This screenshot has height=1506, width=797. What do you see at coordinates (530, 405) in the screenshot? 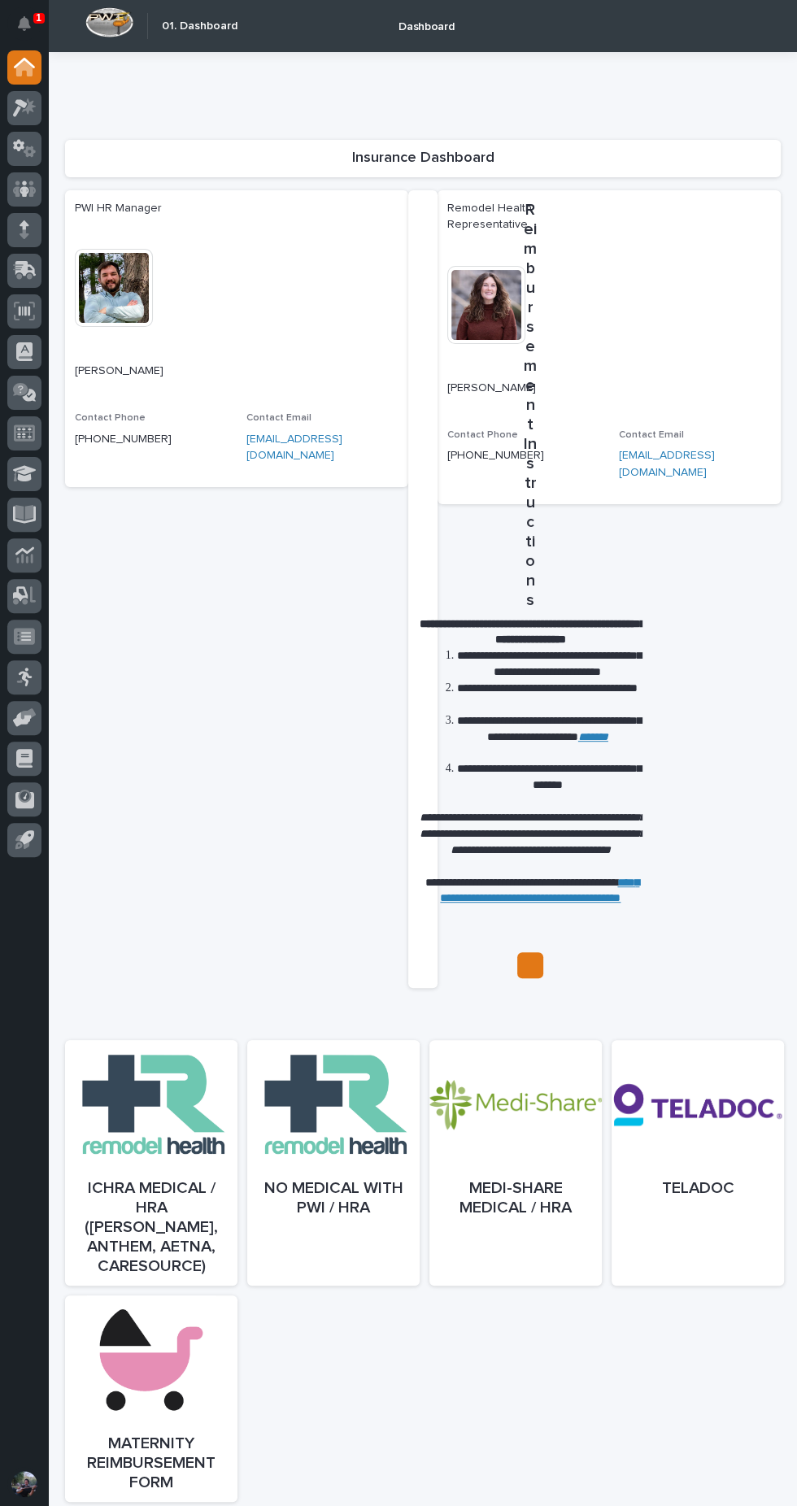
I see `h2: Reimbursement Instructions` at bounding box center [530, 405].